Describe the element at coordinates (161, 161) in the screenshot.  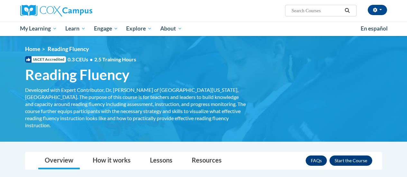
I see `a: Lessons` at that location.